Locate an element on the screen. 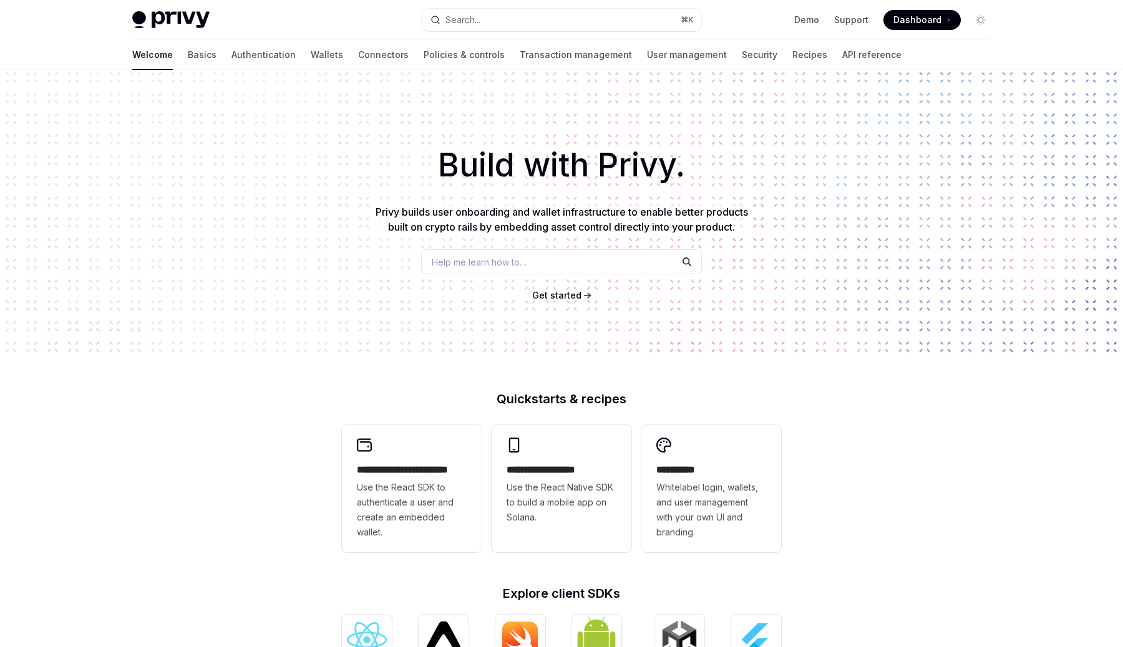 This screenshot has height=647, width=1123. span: Privy builds user onboarding and wallet infrastructure to enable better products built on crypto ... is located at coordinates (561, 220).